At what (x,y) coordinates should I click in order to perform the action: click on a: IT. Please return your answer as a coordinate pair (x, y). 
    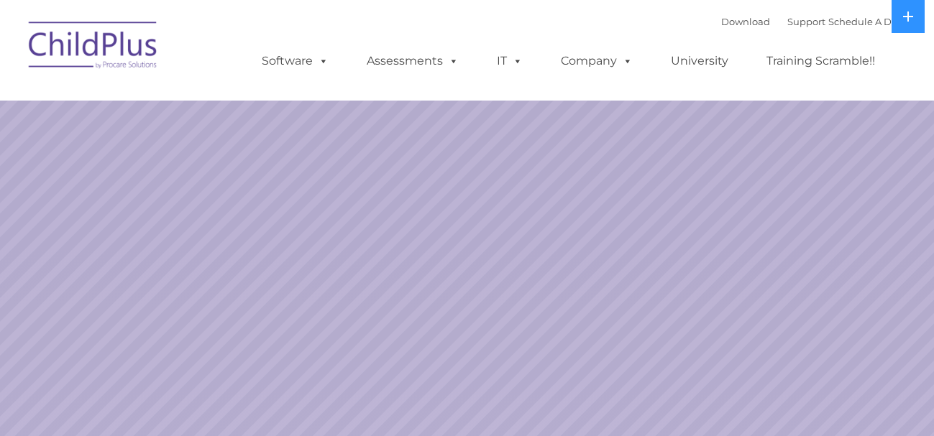
    Looking at the image, I should click on (510, 61).